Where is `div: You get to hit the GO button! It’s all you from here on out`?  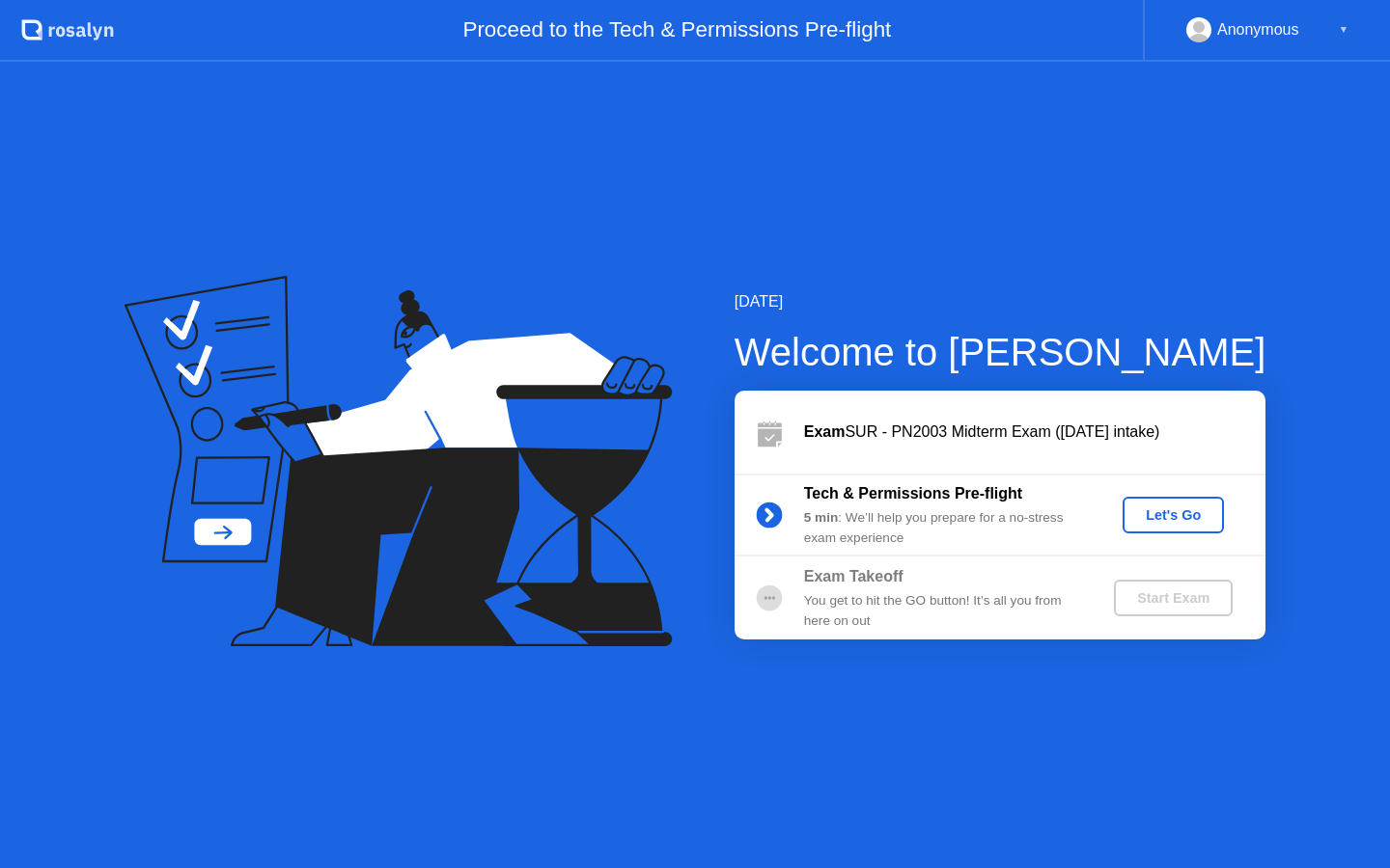
div: You get to hit the GO button! It’s all you from here on out is located at coordinates (943, 611).